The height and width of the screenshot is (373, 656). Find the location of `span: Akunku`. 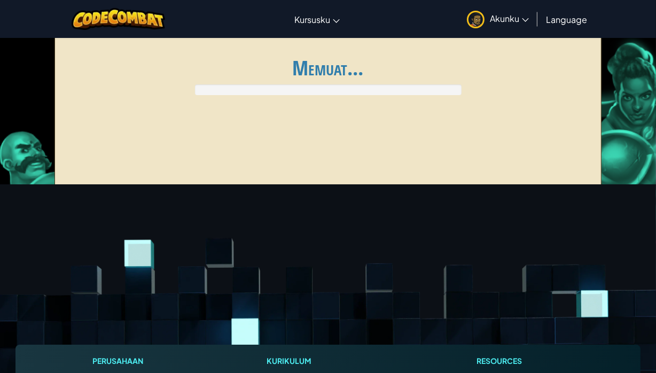

span: Akunku is located at coordinates (509, 18).